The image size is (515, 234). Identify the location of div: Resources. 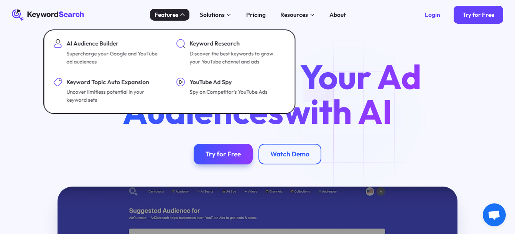
(294, 15).